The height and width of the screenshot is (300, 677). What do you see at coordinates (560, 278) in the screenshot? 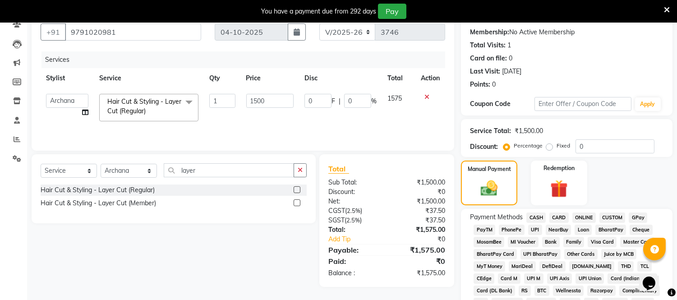
I see `span: UPI Axis` at bounding box center [560, 278].